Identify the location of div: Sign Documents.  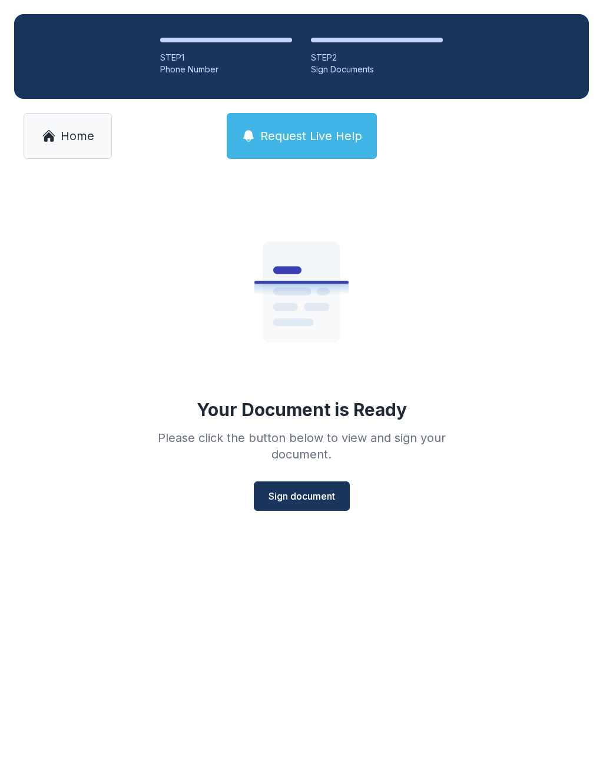
(377, 69).